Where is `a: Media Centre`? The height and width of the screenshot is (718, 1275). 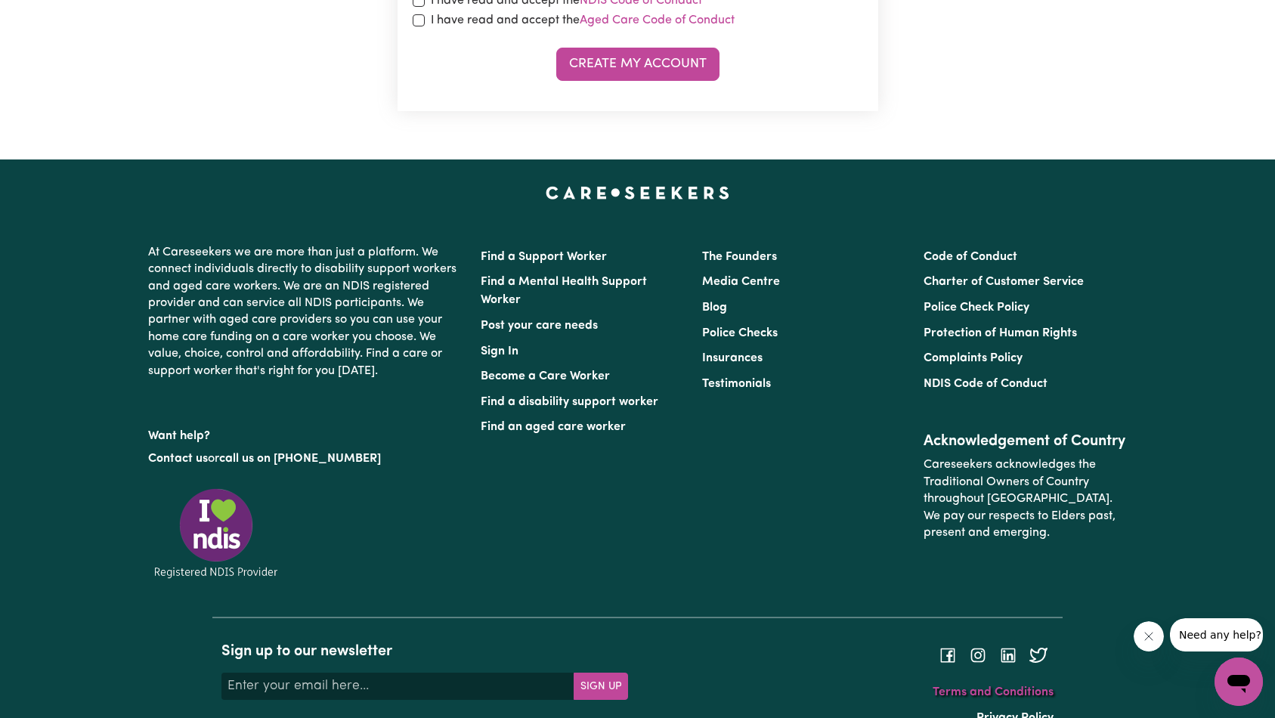 a: Media Centre is located at coordinates (741, 282).